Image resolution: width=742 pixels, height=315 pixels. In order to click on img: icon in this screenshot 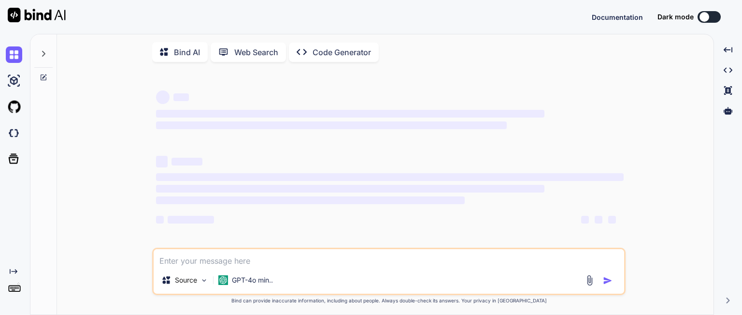, I will do `click(608, 280)`.